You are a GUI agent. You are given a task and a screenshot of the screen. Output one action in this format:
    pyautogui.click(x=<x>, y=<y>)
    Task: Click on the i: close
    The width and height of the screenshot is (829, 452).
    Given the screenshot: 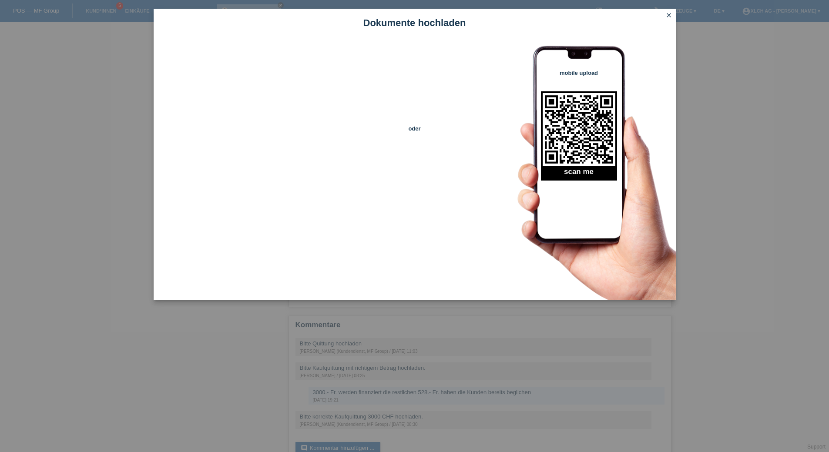 What is the action you would take?
    pyautogui.click(x=669, y=15)
    